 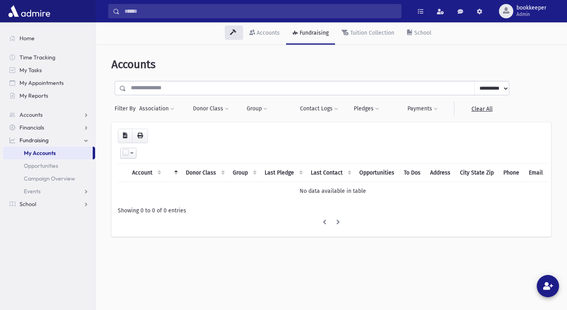 I want to click on td: No data available in table, so click(x=333, y=191).